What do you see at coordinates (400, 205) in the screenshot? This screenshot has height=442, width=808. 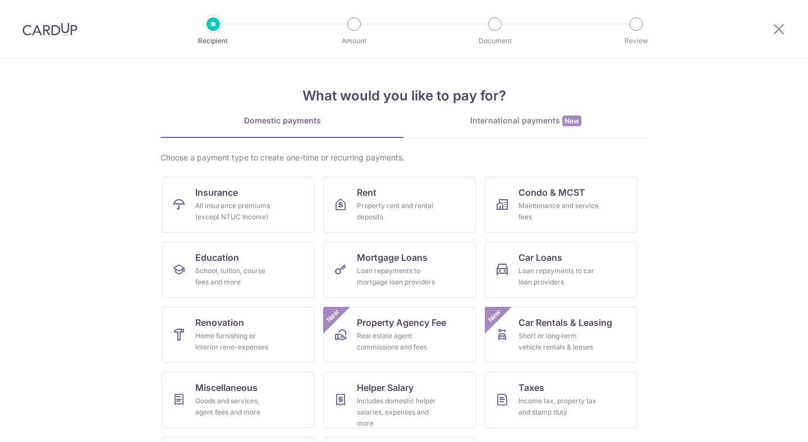 I see `a: RentProperty rent and rental deposits` at bounding box center [400, 205].